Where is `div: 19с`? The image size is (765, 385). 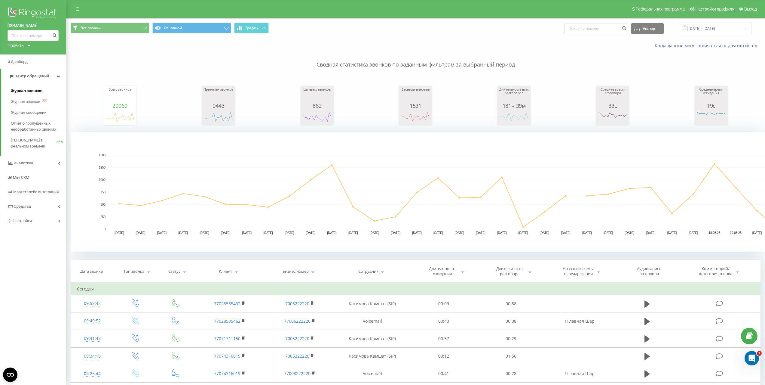
div: 19с is located at coordinates (712, 106).